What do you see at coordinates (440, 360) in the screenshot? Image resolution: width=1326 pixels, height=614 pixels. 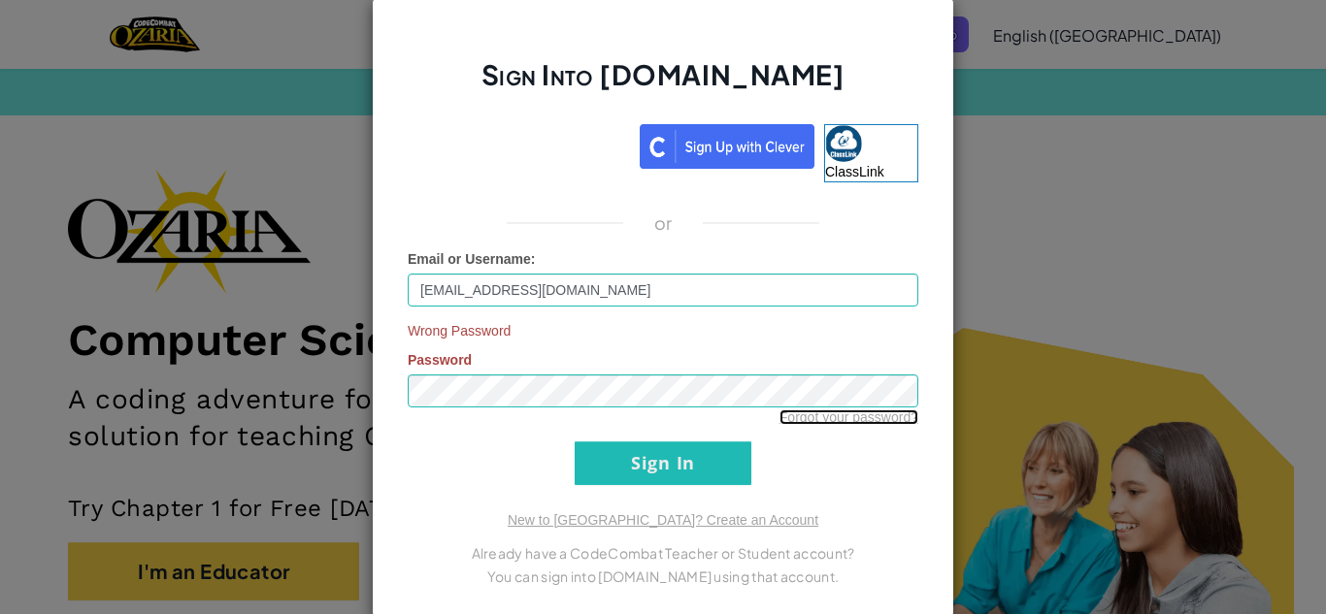 I see `span: Password` at bounding box center [440, 360].